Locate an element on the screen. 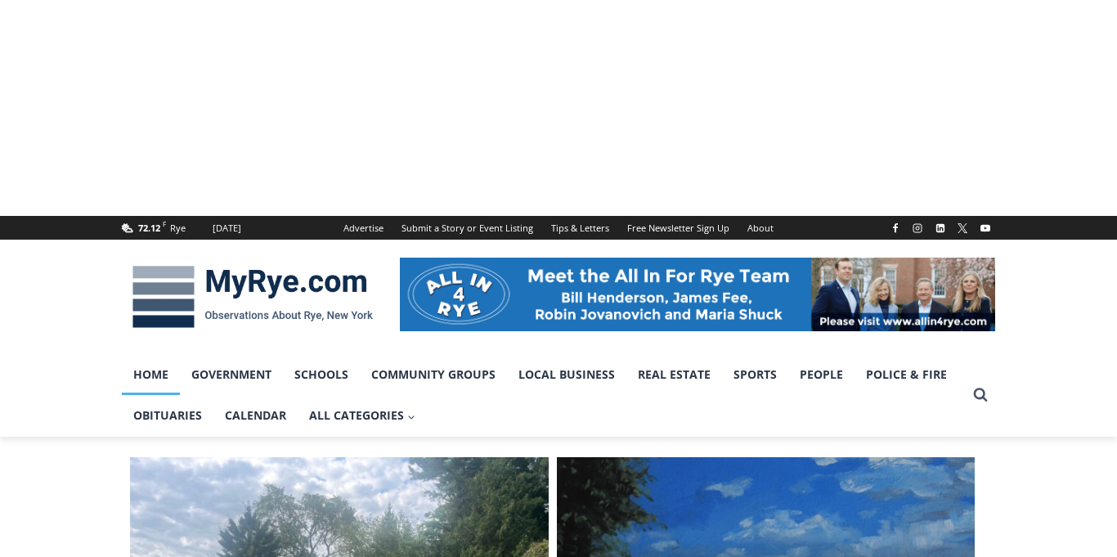  a: Linkedin is located at coordinates (941, 228).